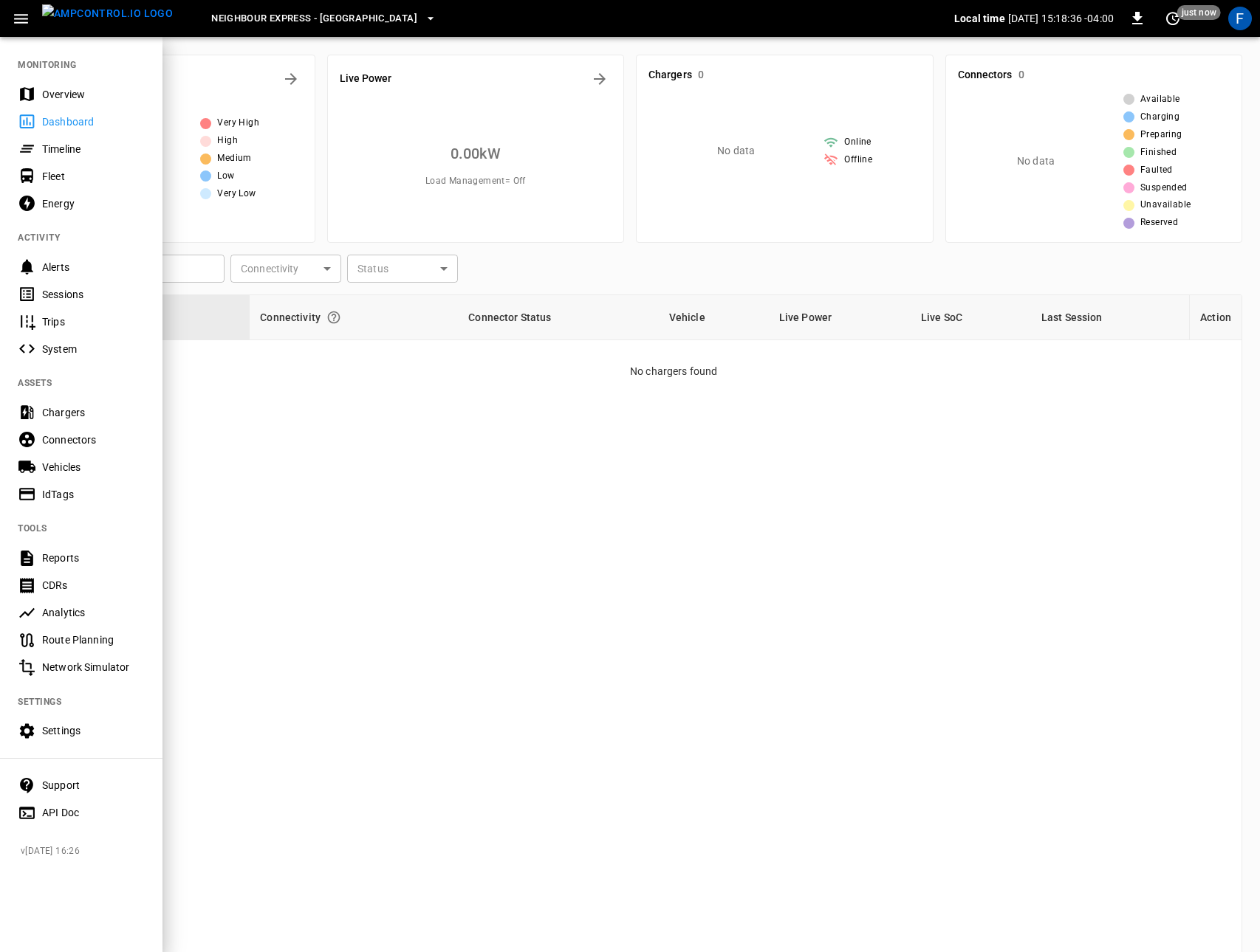 The width and height of the screenshot is (1260, 952). I want to click on div: Fleet, so click(93, 176).